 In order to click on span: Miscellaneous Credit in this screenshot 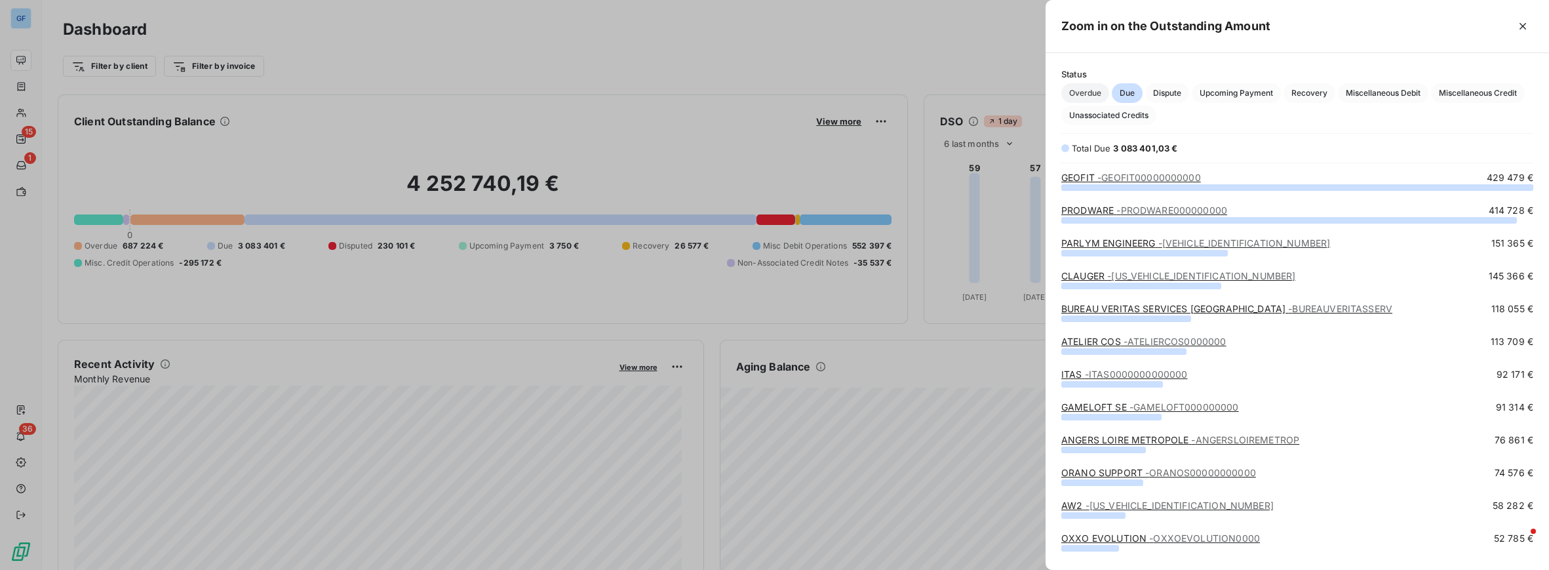, I will do `click(1478, 93)`.